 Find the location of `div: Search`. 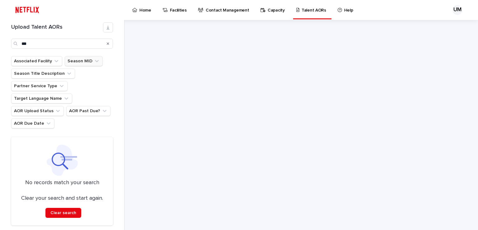

div: Search is located at coordinates (62, 44).